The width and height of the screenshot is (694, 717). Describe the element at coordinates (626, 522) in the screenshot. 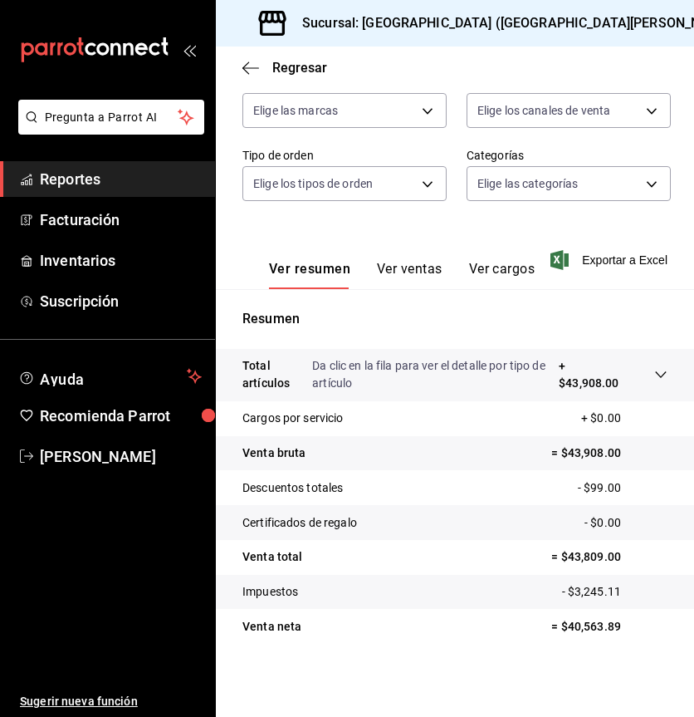

I see `p: - $0.00` at that location.